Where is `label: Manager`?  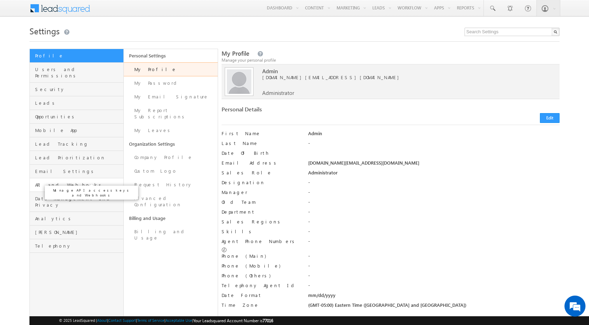
label: Manager is located at coordinates (261, 193).